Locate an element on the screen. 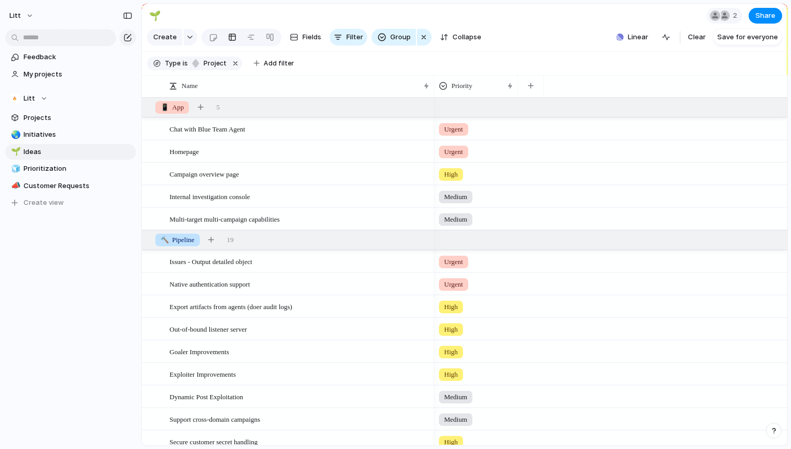  span: Filter is located at coordinates (355, 37).